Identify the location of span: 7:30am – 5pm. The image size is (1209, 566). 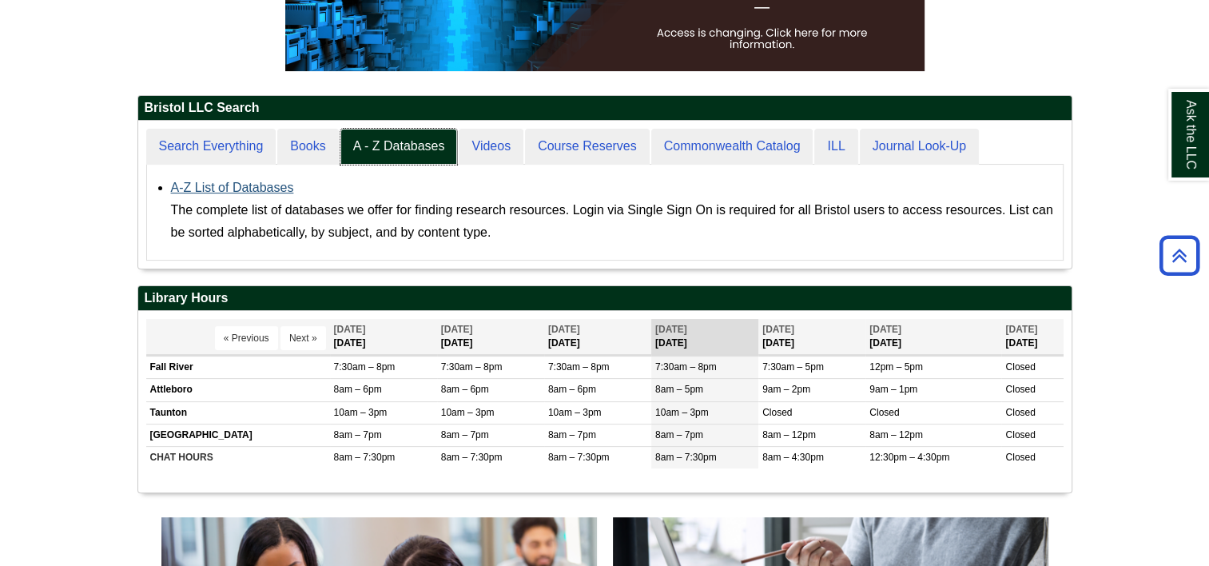
(793, 367).